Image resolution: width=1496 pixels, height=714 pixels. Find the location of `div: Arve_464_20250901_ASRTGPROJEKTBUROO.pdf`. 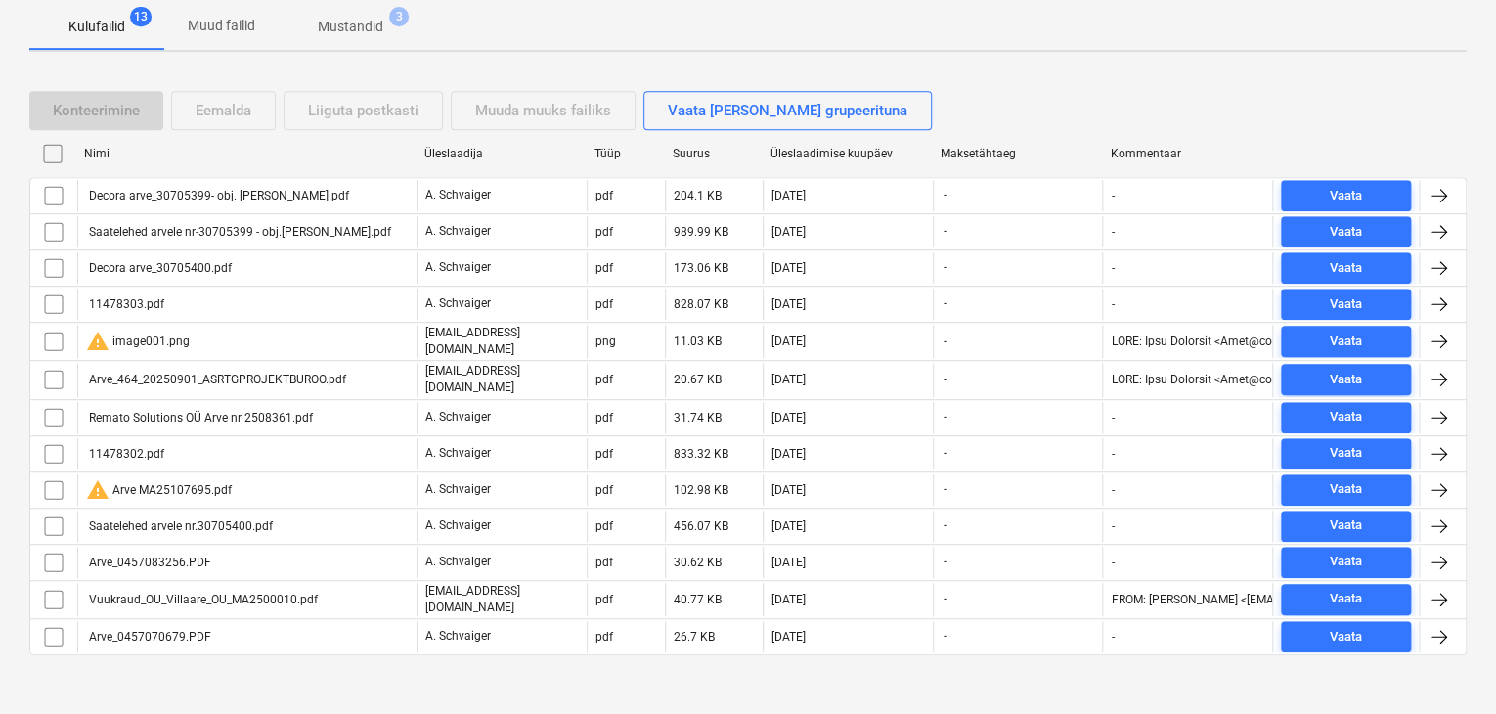

div: Arve_464_20250901_ASRTGPROJEKTBUROO.pdf is located at coordinates (216, 379).